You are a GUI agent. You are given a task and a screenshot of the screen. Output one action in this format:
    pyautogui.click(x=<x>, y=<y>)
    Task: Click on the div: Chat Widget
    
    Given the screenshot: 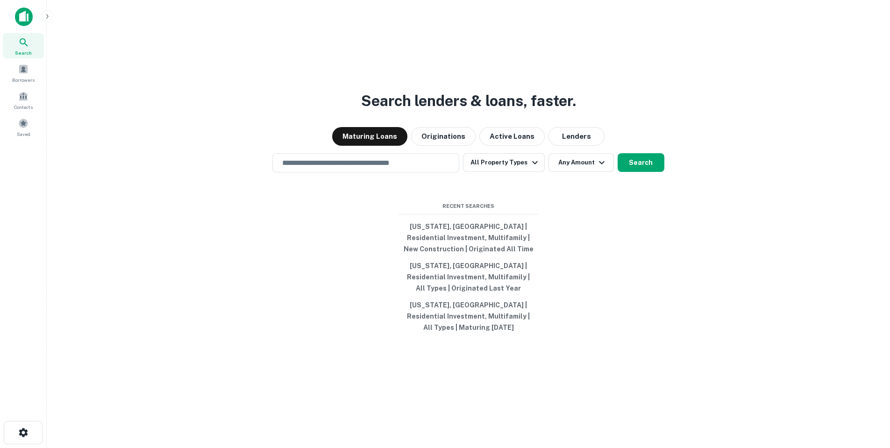 What is the action you would take?
    pyautogui.click(x=867, y=396)
    